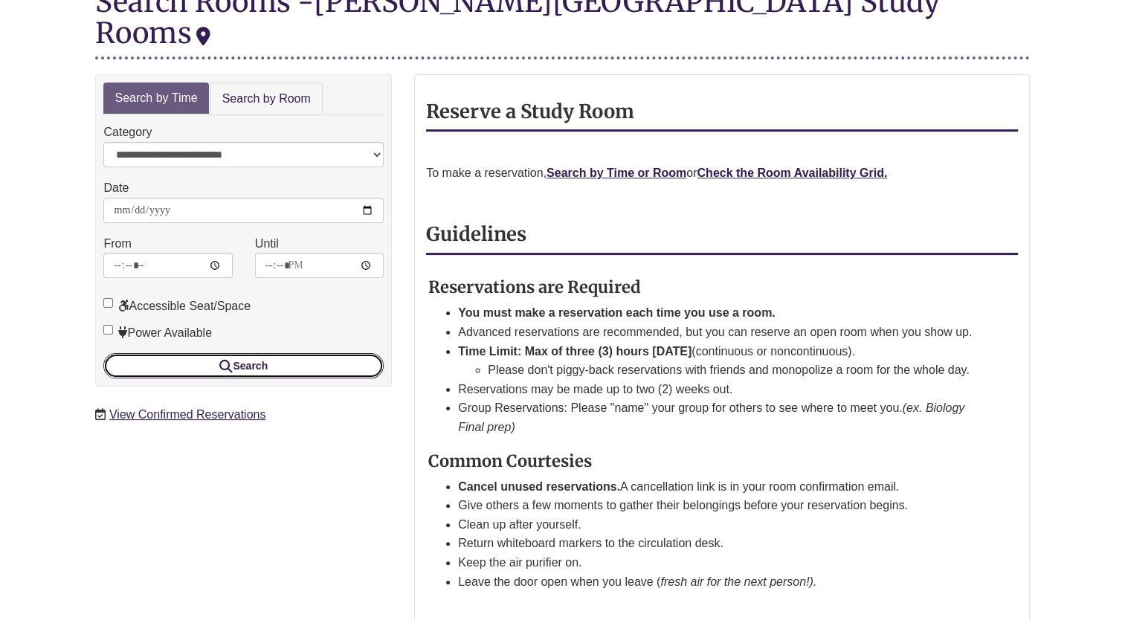  I want to click on li: Group Reservations: Please "name" your group for others to see where to meet you., so click(720, 417).